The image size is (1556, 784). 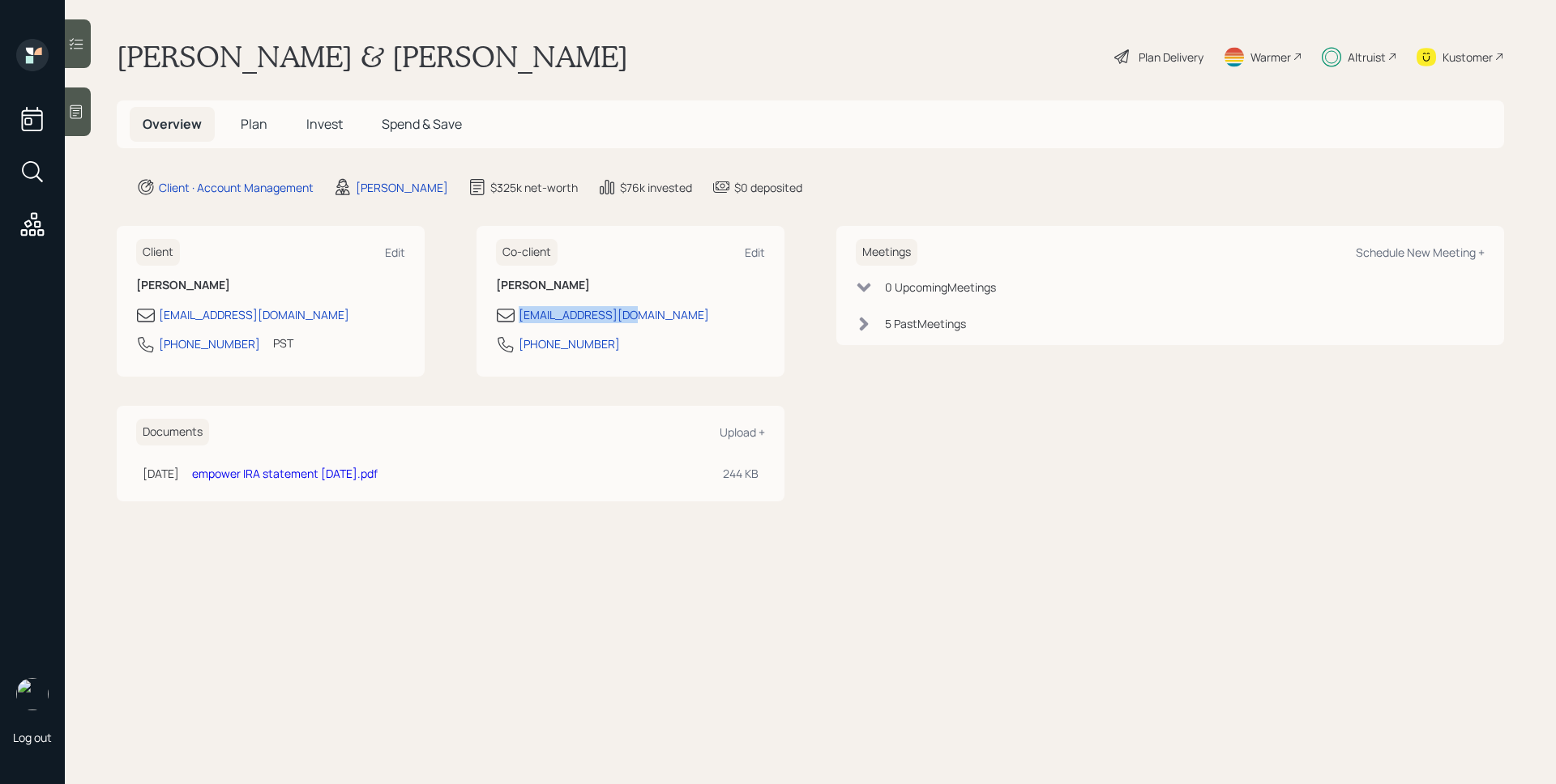 What do you see at coordinates (887, 252) in the screenshot?
I see `h6: Meetings` at bounding box center [887, 252].